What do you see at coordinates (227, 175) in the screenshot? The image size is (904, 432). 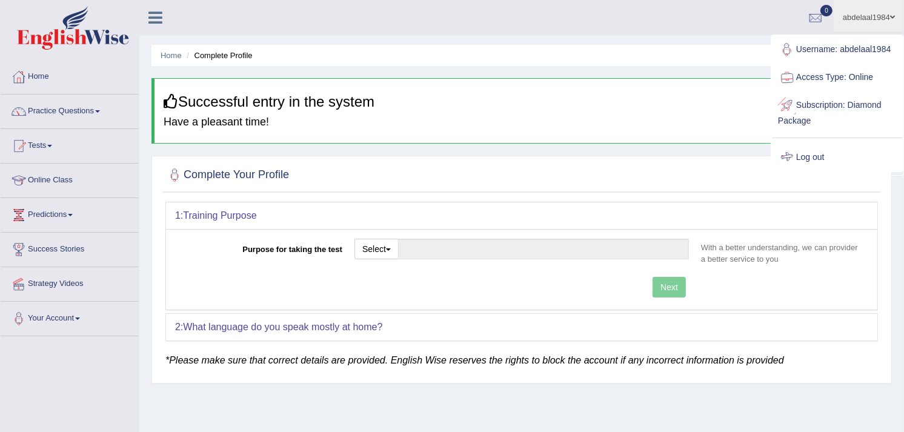 I see `h2: Complete Your Profile` at bounding box center [227, 175].